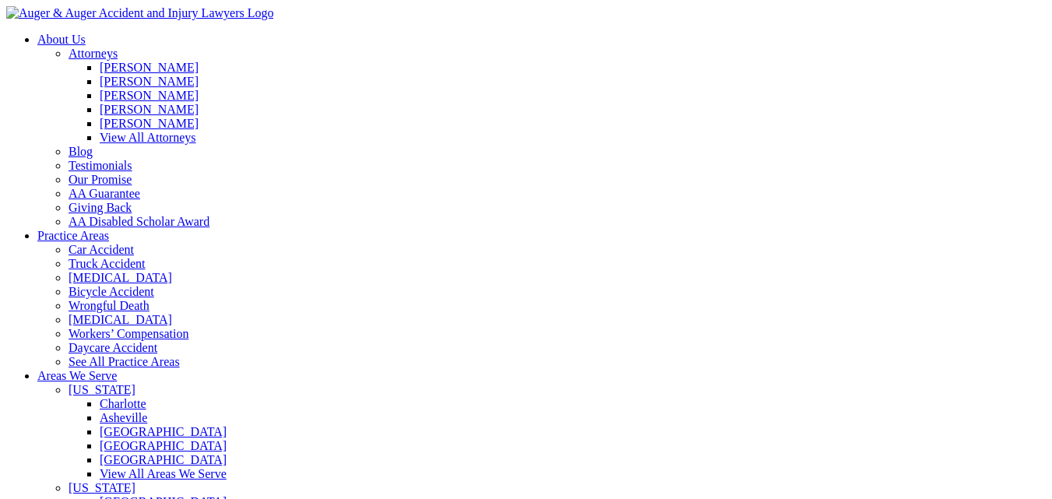 The image size is (1052, 499). I want to click on a: AA Guarantee, so click(104, 193).